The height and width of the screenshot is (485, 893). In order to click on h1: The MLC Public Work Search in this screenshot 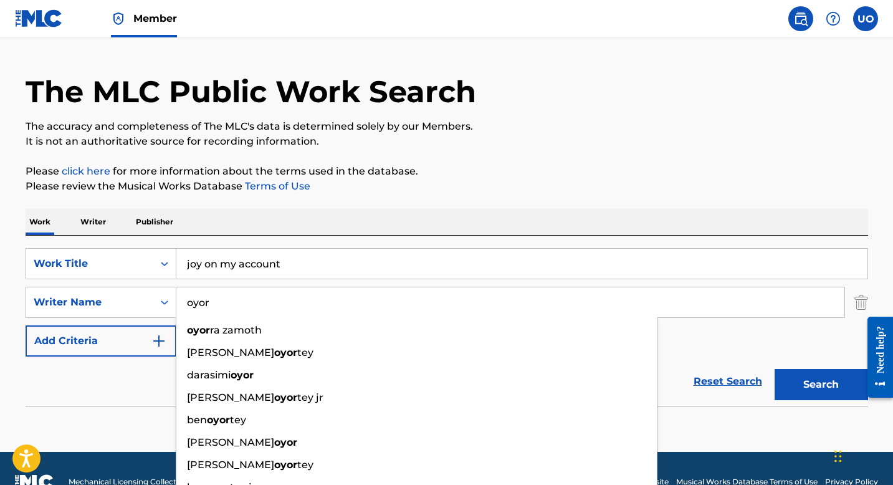, I will do `click(251, 92)`.